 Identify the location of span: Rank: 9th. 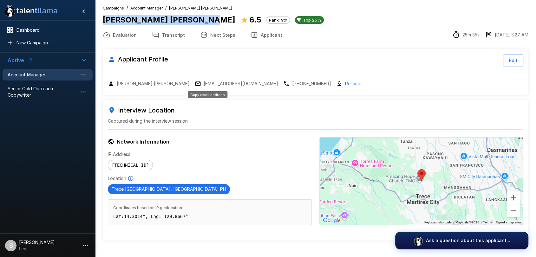
(278, 20).